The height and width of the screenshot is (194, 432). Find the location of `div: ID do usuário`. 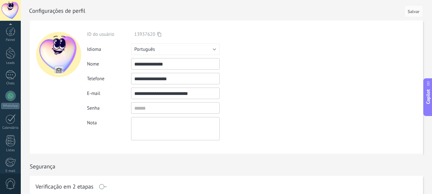

div: ID do usuário is located at coordinates (109, 34).